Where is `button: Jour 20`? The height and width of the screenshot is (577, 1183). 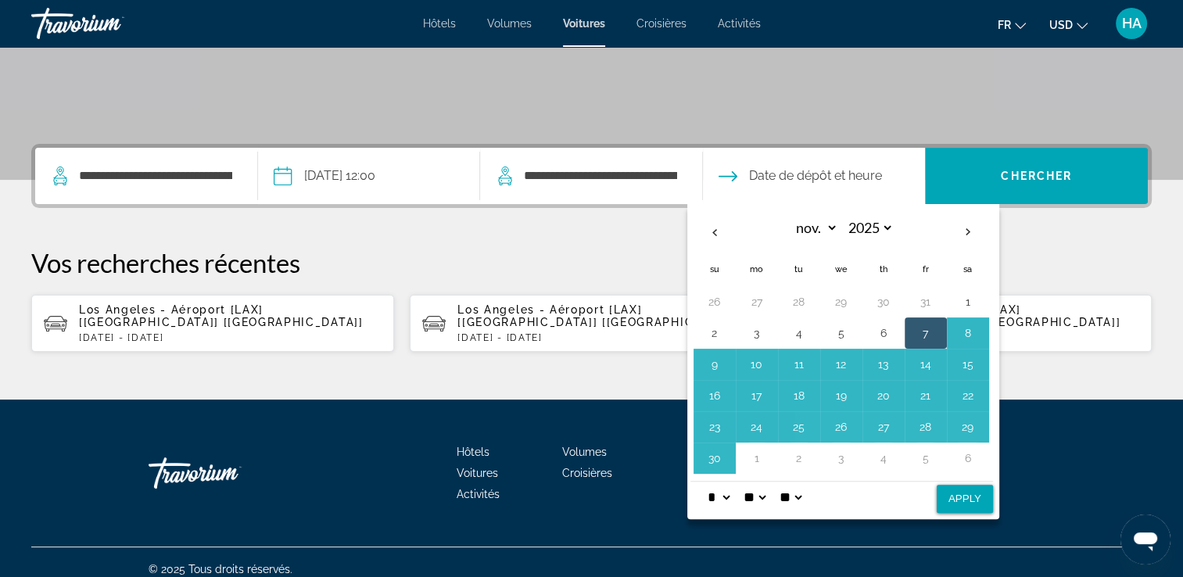 button: Jour 20 is located at coordinates (884, 396).